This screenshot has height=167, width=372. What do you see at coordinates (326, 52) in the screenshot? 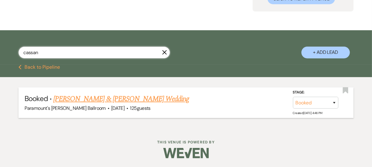
I see `button: + Add Lead` at bounding box center [326, 52].